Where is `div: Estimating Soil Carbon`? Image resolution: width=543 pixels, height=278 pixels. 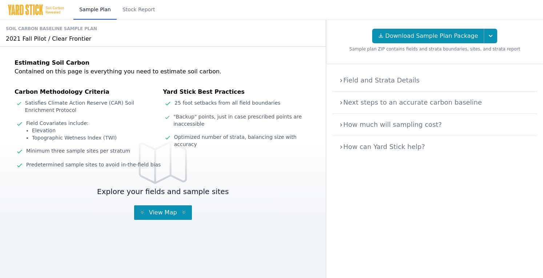 div: Estimating Soil Carbon is located at coordinates (163, 63).